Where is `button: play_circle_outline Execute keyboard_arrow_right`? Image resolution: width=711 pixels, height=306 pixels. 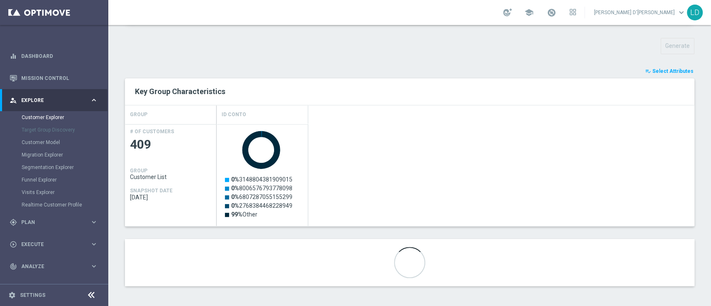 button: play_circle_outline Execute keyboard_arrow_right is located at coordinates (54, 244).